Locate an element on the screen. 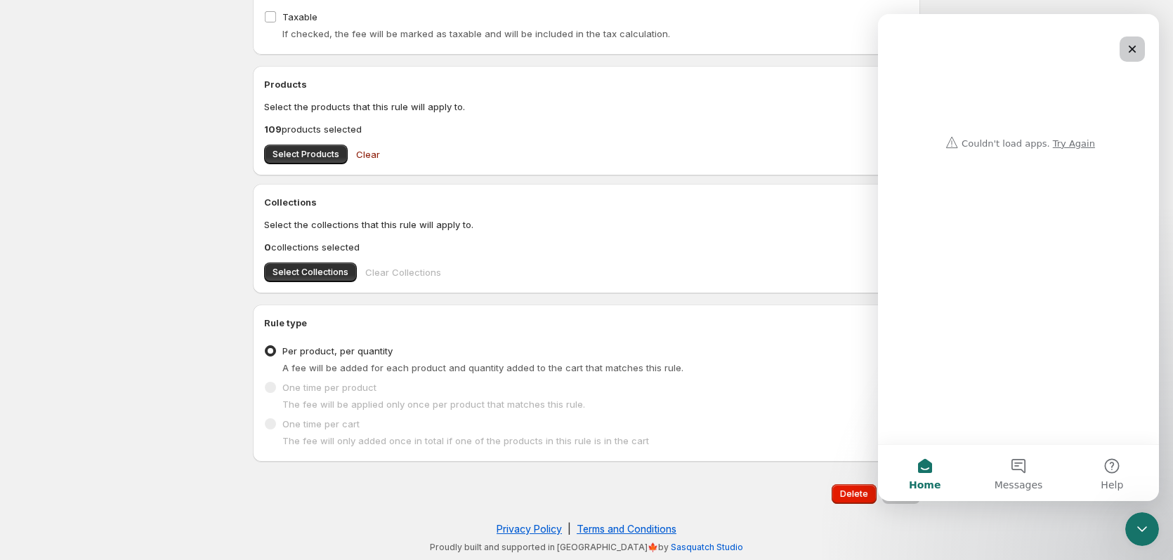 This screenshot has height=560, width=1173. p: products selected is located at coordinates (586, 129).